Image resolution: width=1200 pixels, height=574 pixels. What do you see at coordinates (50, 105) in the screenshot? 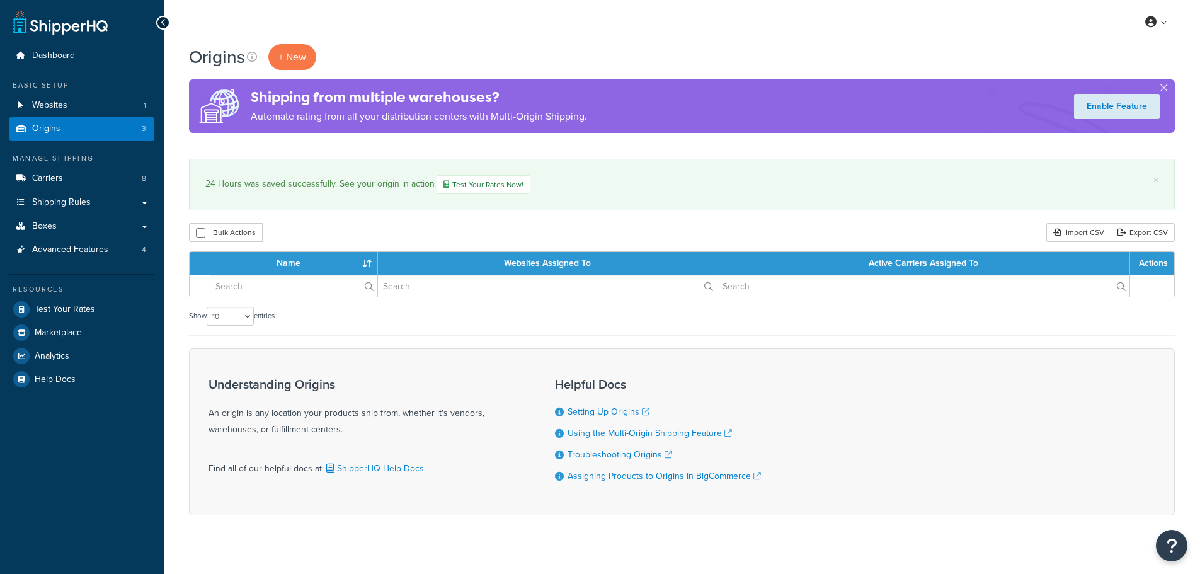
I see `span: Websites` at bounding box center [50, 105].